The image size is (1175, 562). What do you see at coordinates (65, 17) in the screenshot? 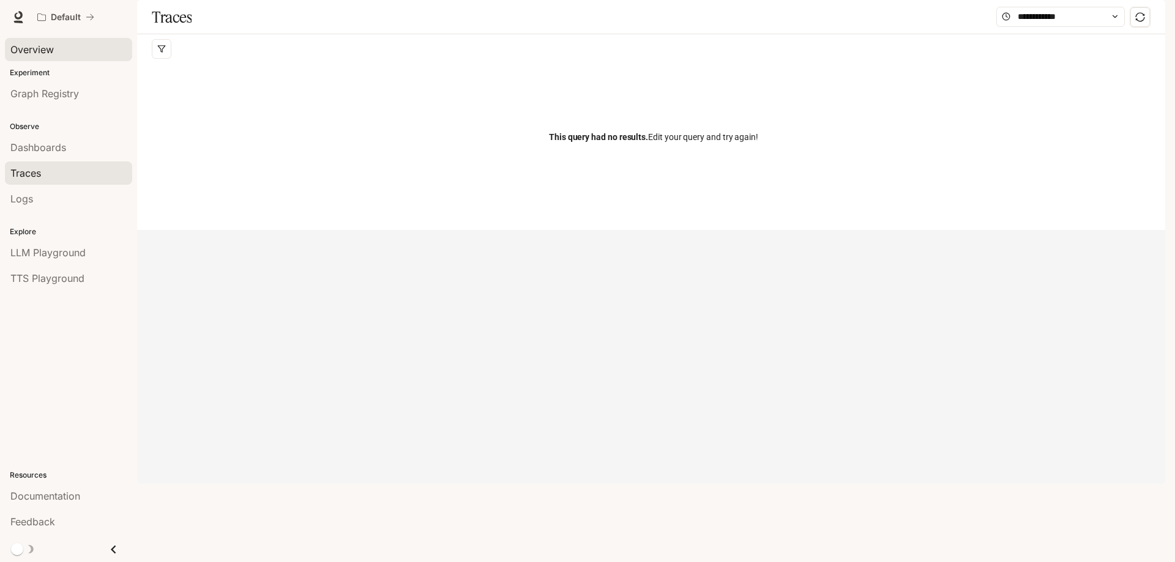
I see `p: Default` at bounding box center [65, 17].